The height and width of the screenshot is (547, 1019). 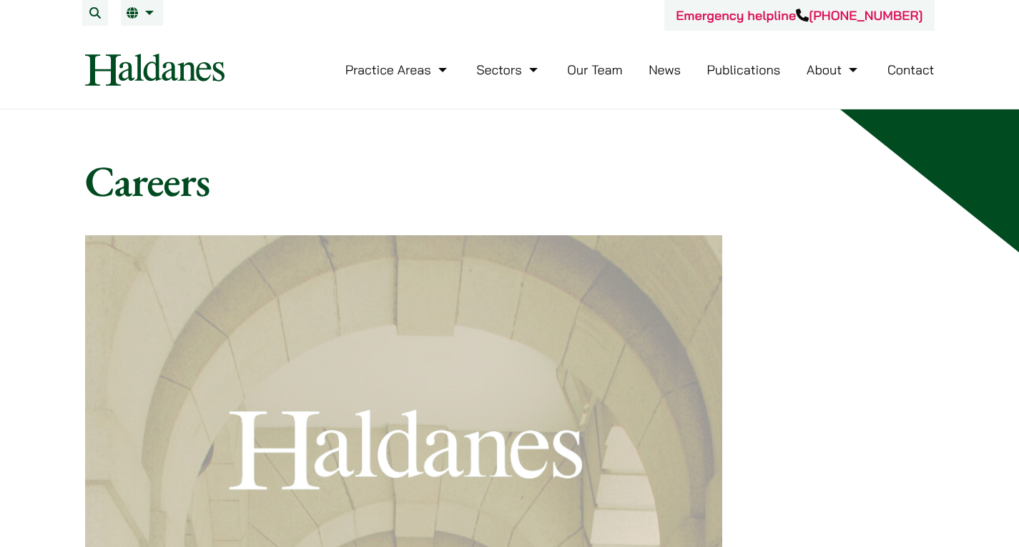 What do you see at coordinates (155, 69) in the screenshot?
I see `img: Logo of Haldanes` at bounding box center [155, 69].